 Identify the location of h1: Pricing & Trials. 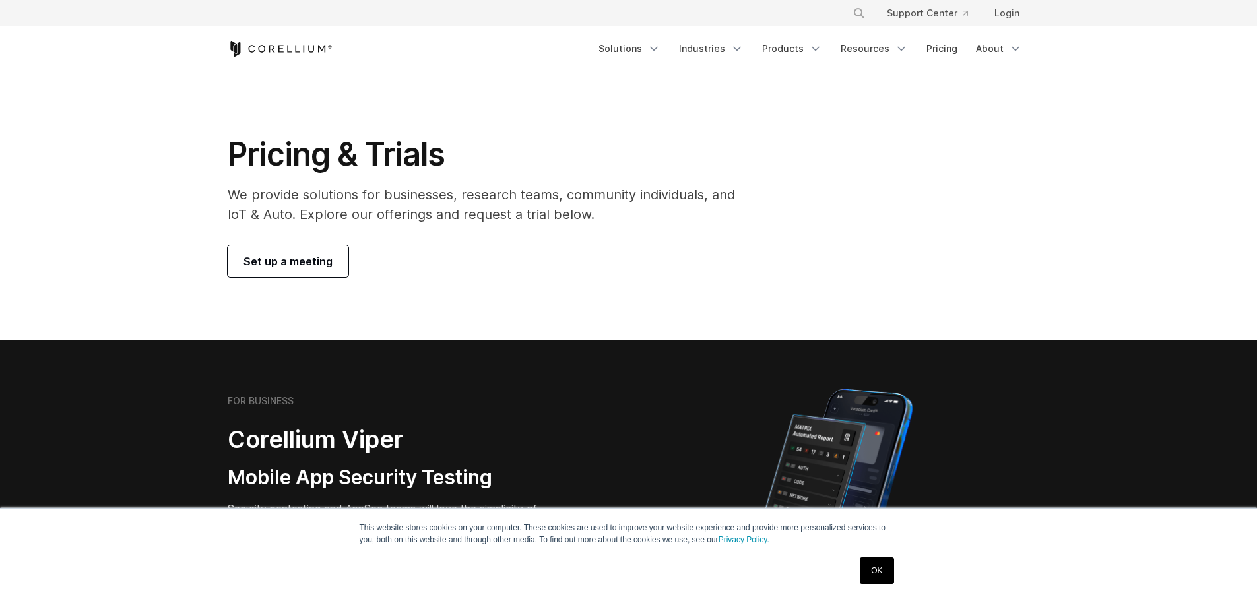
(490, 154).